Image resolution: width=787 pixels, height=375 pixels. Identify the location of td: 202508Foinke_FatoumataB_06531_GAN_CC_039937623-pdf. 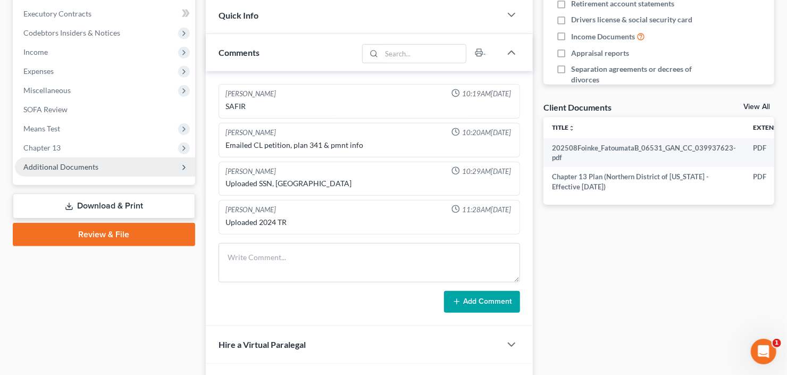
(644, 153).